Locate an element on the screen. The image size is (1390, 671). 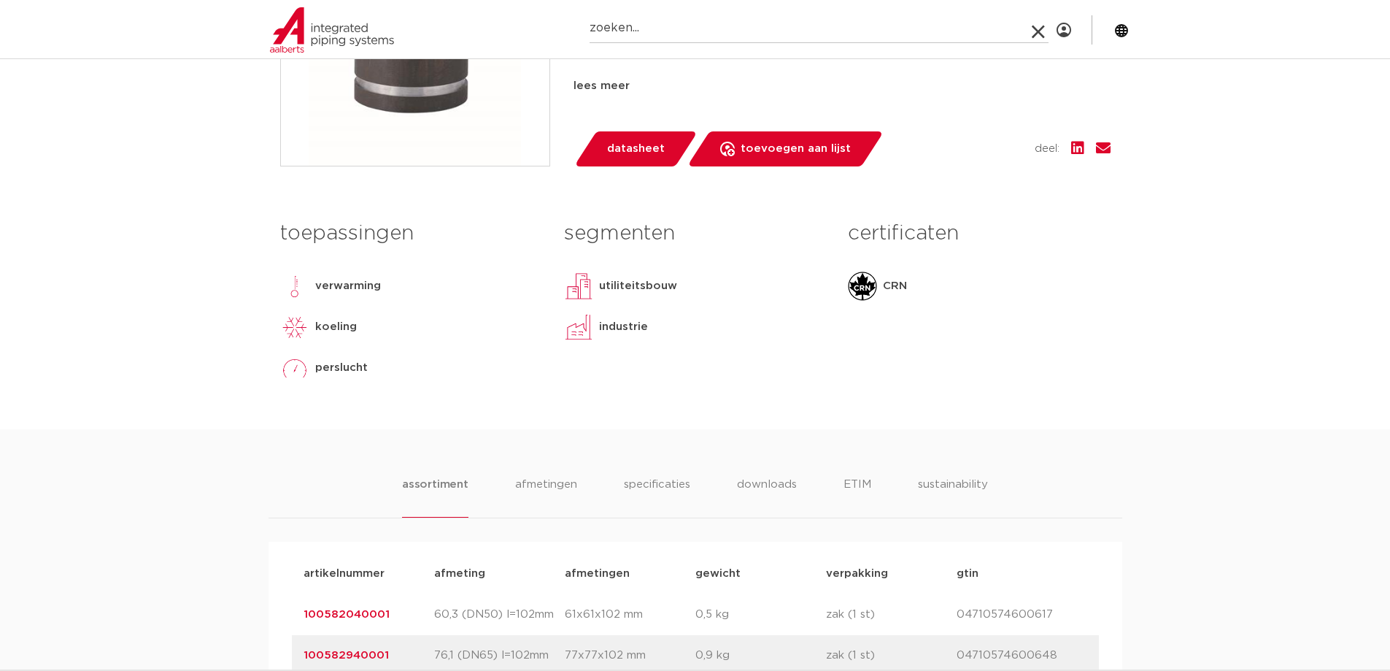
p: gewicht is located at coordinates (760, 573).